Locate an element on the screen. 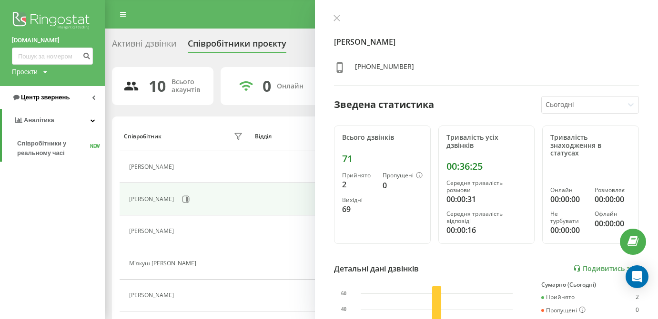 The height and width of the screenshot is (319, 658). div: Всього акаунтів is located at coordinates (187, 86).